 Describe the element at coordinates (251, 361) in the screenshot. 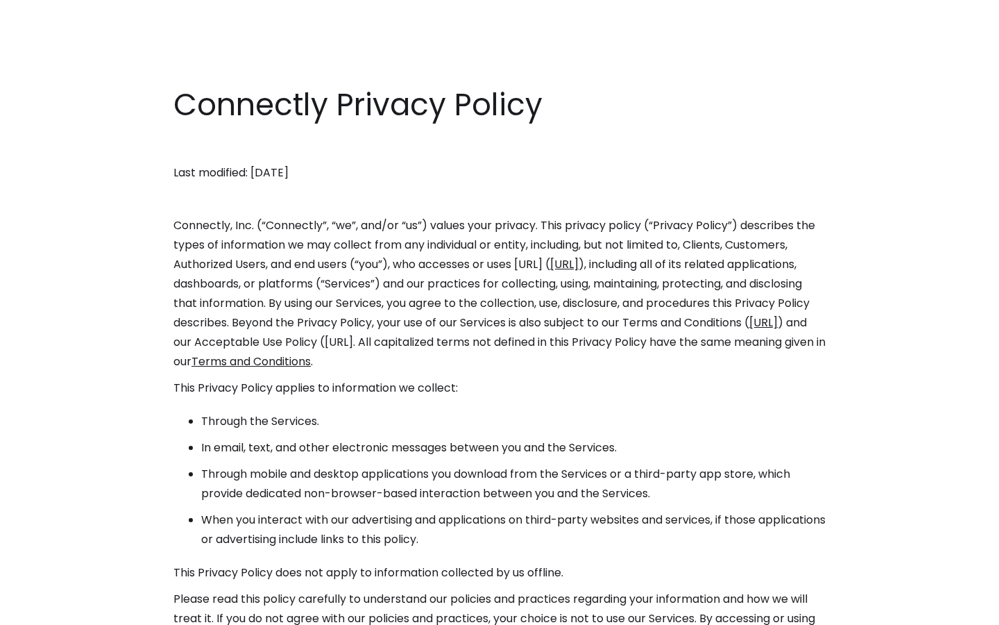

I see `a: Terms and Conditions` at that location.